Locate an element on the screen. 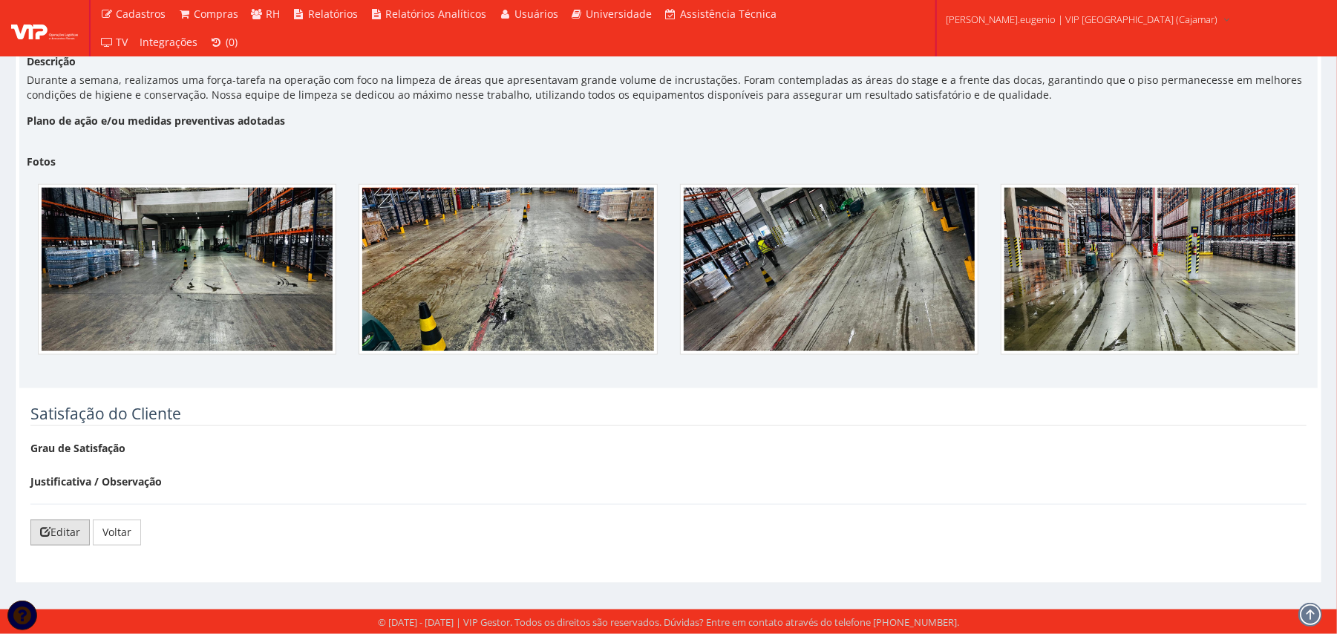 The width and height of the screenshot is (1337, 634). legend: Satisfação do Cliente is located at coordinates (668, 414).